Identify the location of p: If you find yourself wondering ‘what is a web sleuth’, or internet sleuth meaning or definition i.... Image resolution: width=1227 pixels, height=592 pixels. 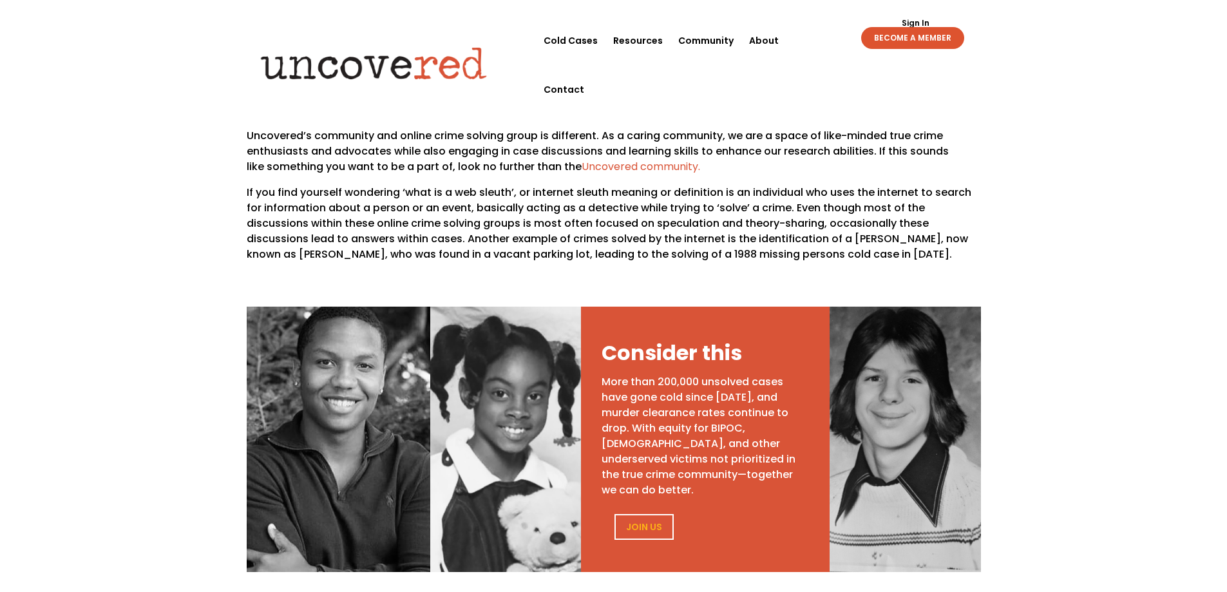
(614, 229).